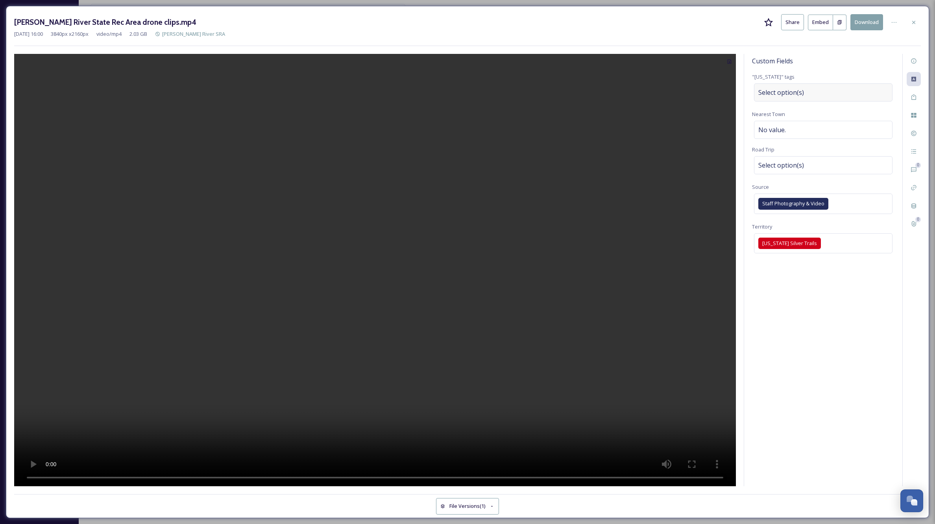 The image size is (935, 524). Describe the element at coordinates (762, 227) in the screenshot. I see `span: Territory` at that location.